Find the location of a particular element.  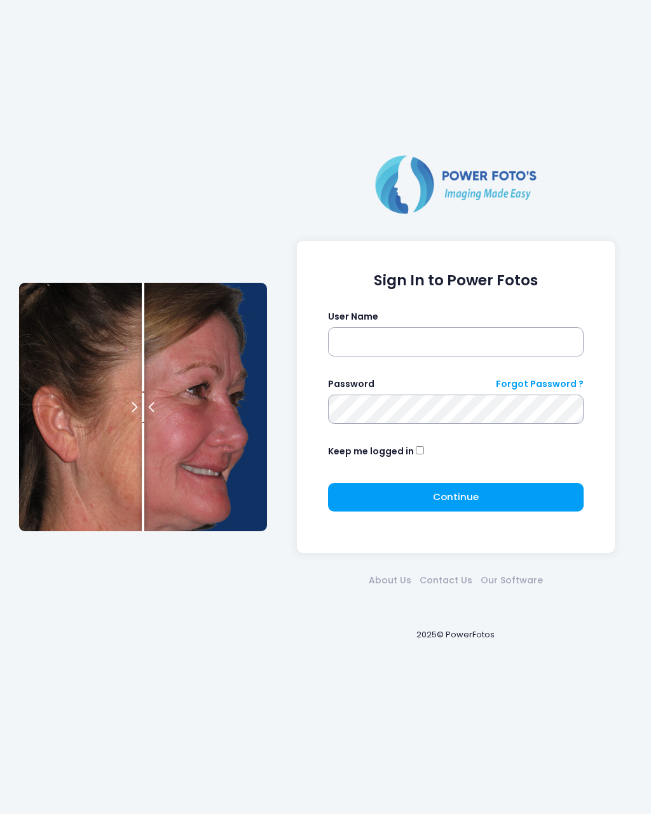

a: Forgot Password ? is located at coordinates (540, 384).